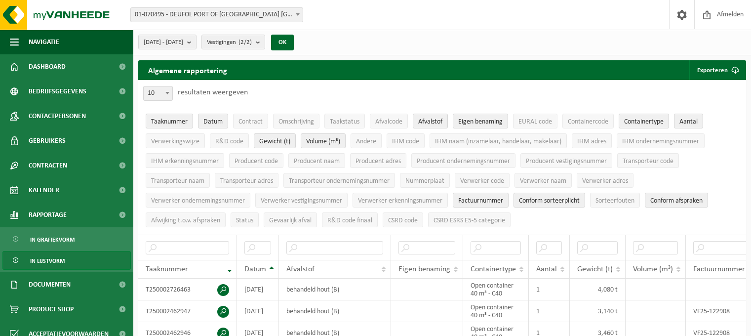 The height and width of the screenshot is (336, 751). Describe the element at coordinates (400, 201) in the screenshot. I see `span: Verwerker erkenningsnummer` at that location.